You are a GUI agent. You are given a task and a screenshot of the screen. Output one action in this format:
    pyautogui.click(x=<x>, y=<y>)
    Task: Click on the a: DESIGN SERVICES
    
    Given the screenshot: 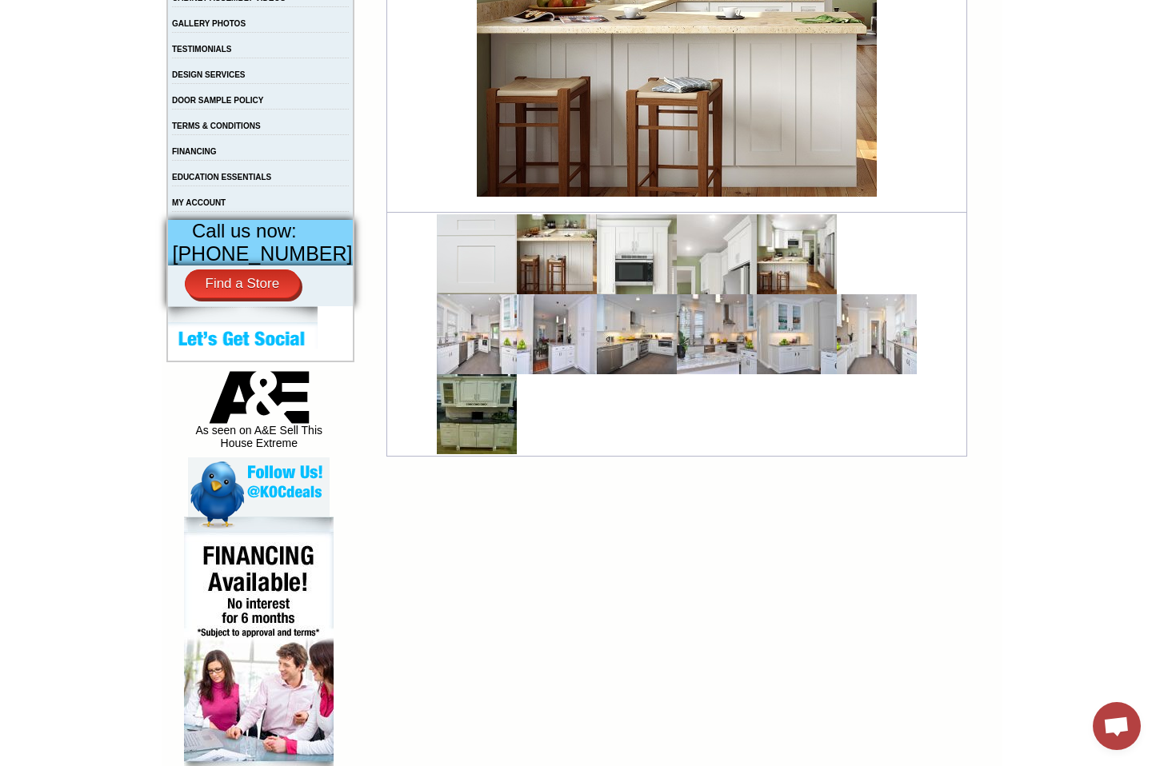 What is the action you would take?
    pyautogui.click(x=209, y=74)
    